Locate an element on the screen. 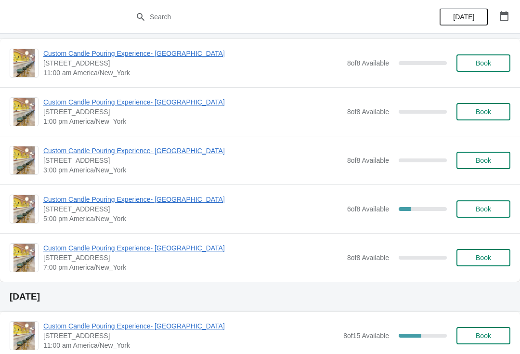 The width and height of the screenshot is (520, 354). span: 3:00 pm America/New_York is located at coordinates (193, 170).